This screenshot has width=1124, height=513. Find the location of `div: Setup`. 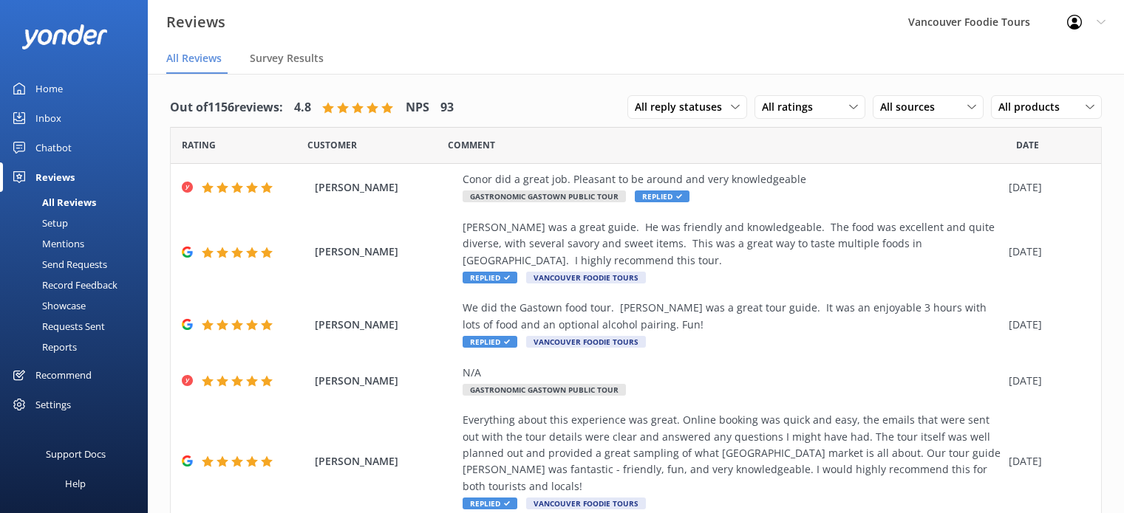

div: Setup is located at coordinates (38, 223).